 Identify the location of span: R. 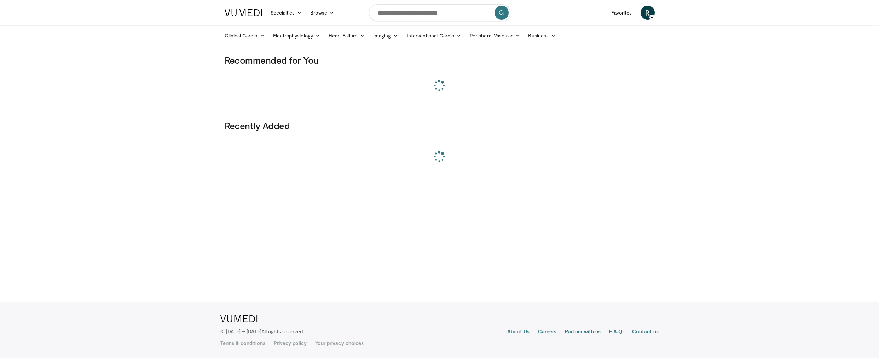
(648, 13).